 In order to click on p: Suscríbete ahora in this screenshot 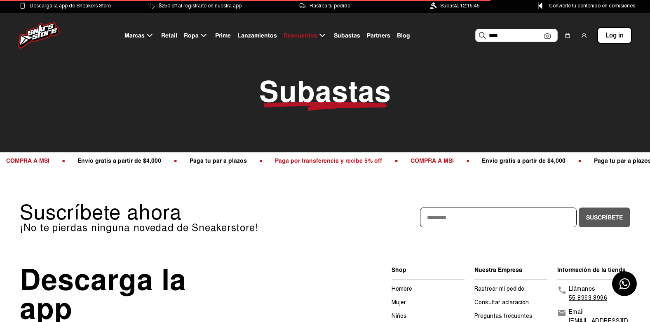, I will do `click(172, 213)`.